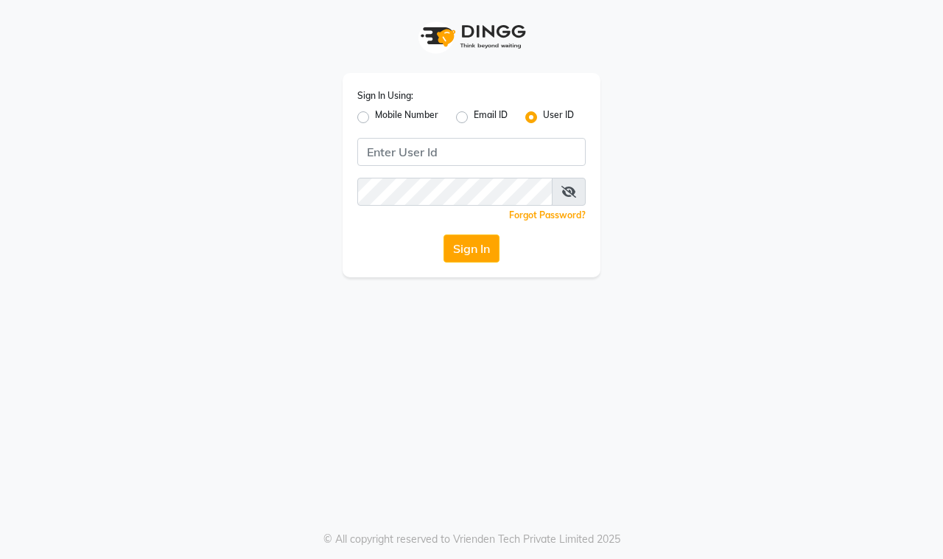 This screenshot has width=943, height=559. Describe the element at coordinates (472, 36) in the screenshot. I see `img: logo1.svg` at that location.